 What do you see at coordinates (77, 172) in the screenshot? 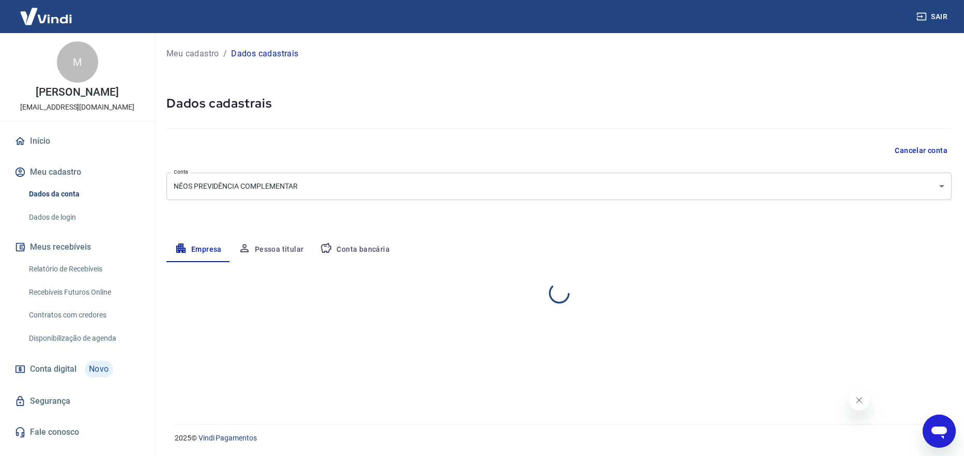
I see `button: Meu cadastro` at bounding box center [77, 172].